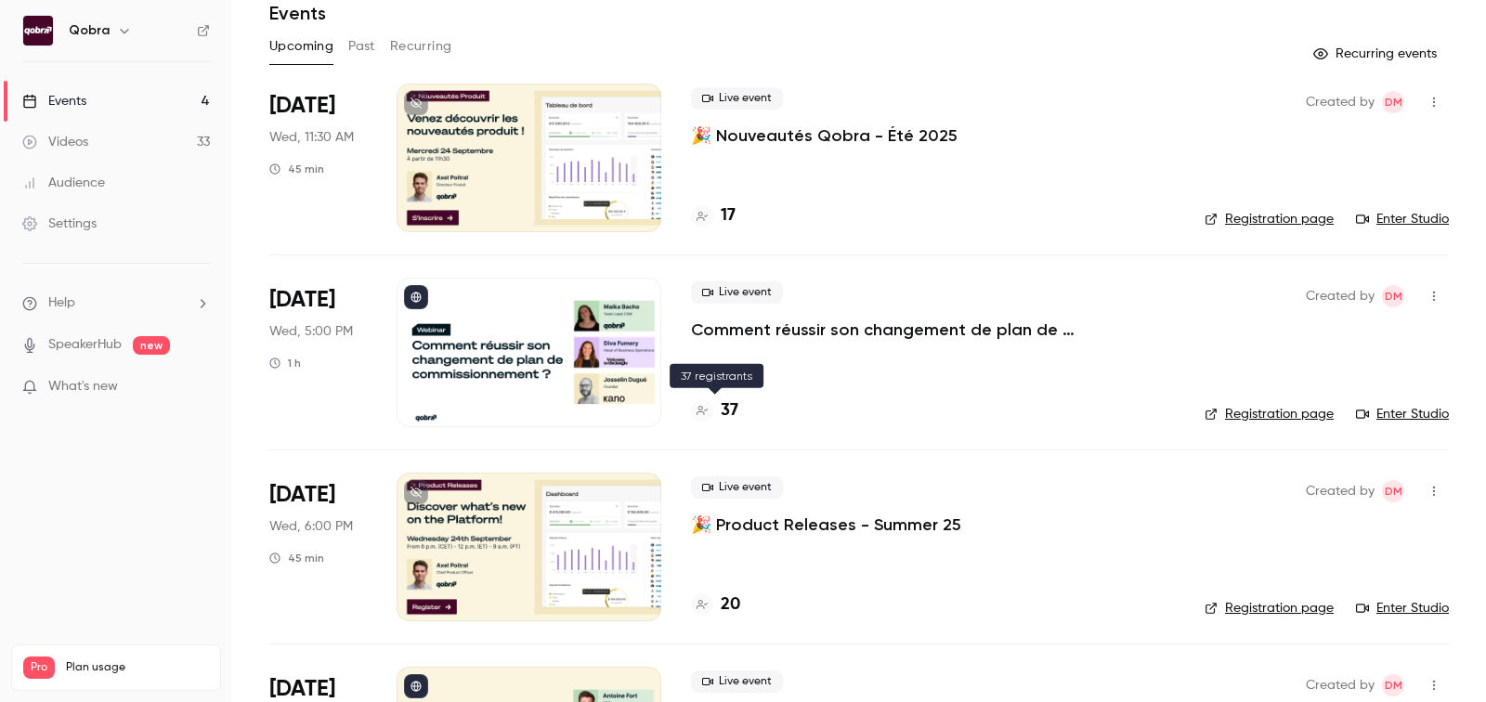  What do you see at coordinates (713, 216) in the screenshot?
I see `a: 17` at bounding box center [713, 216].